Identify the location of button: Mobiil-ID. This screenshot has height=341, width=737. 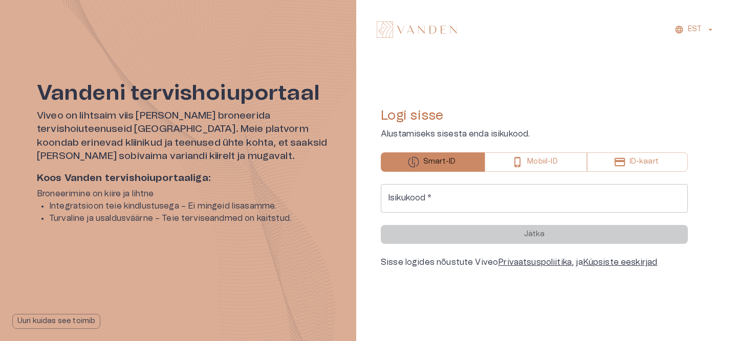
(535, 162).